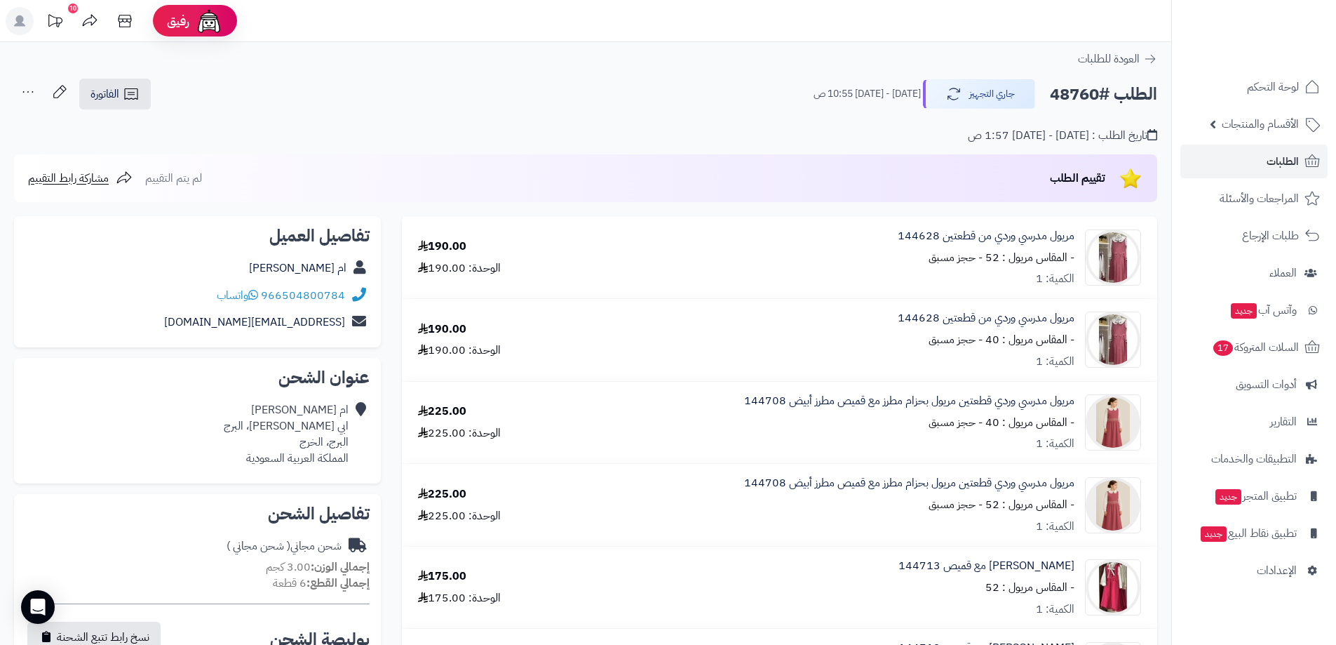  Describe the element at coordinates (197, 236) in the screenshot. I see `h2: تفاصيل العميل` at that location.